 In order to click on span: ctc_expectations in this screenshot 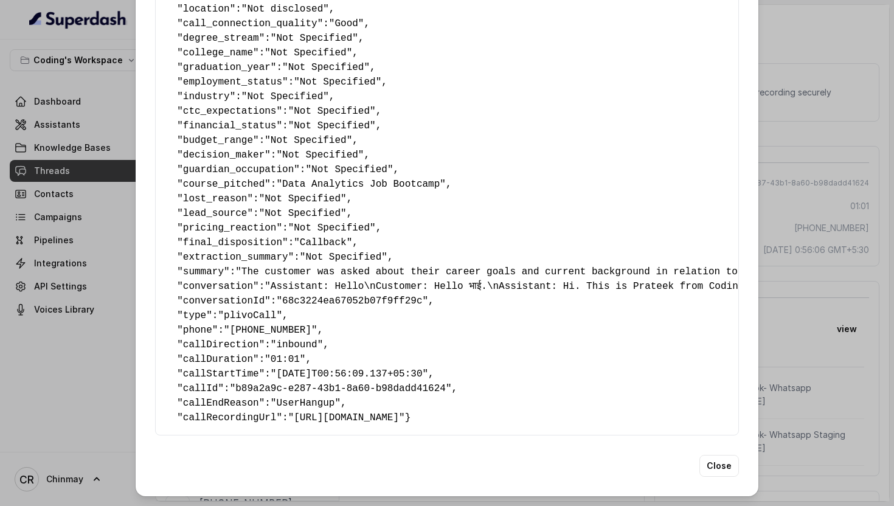, I will do `click(230, 111)`.